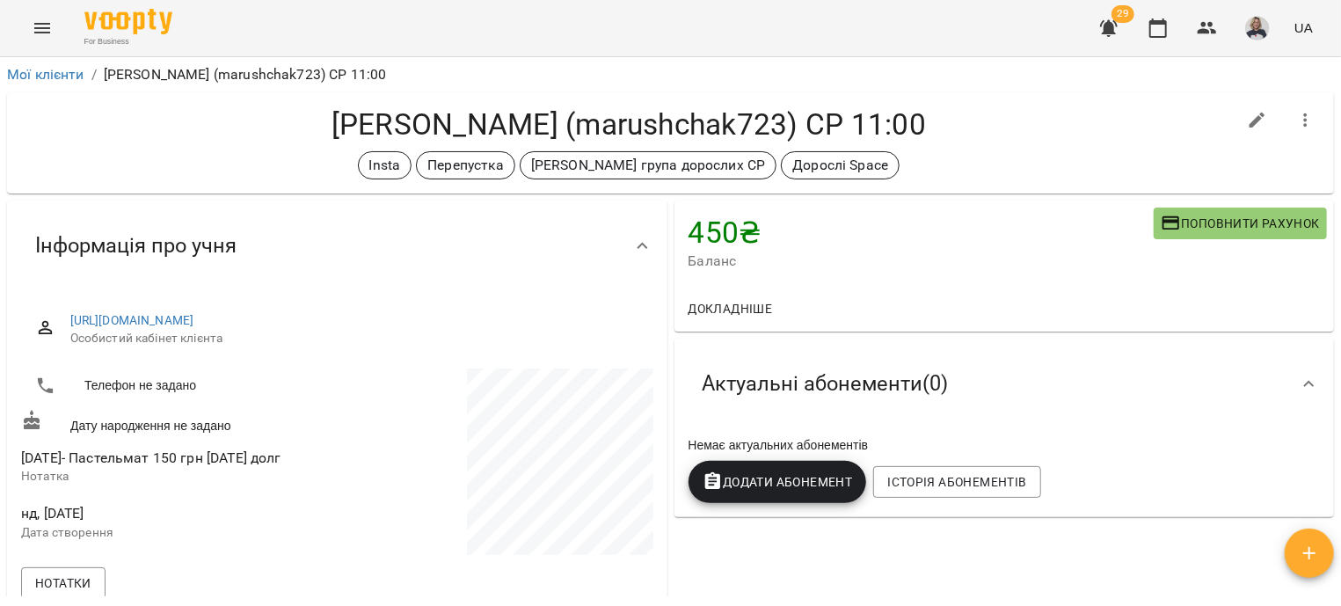 Image resolution: width=1341 pixels, height=606 pixels. I want to click on span: Актуальні абонементи ( 0 ), so click(826, 383).